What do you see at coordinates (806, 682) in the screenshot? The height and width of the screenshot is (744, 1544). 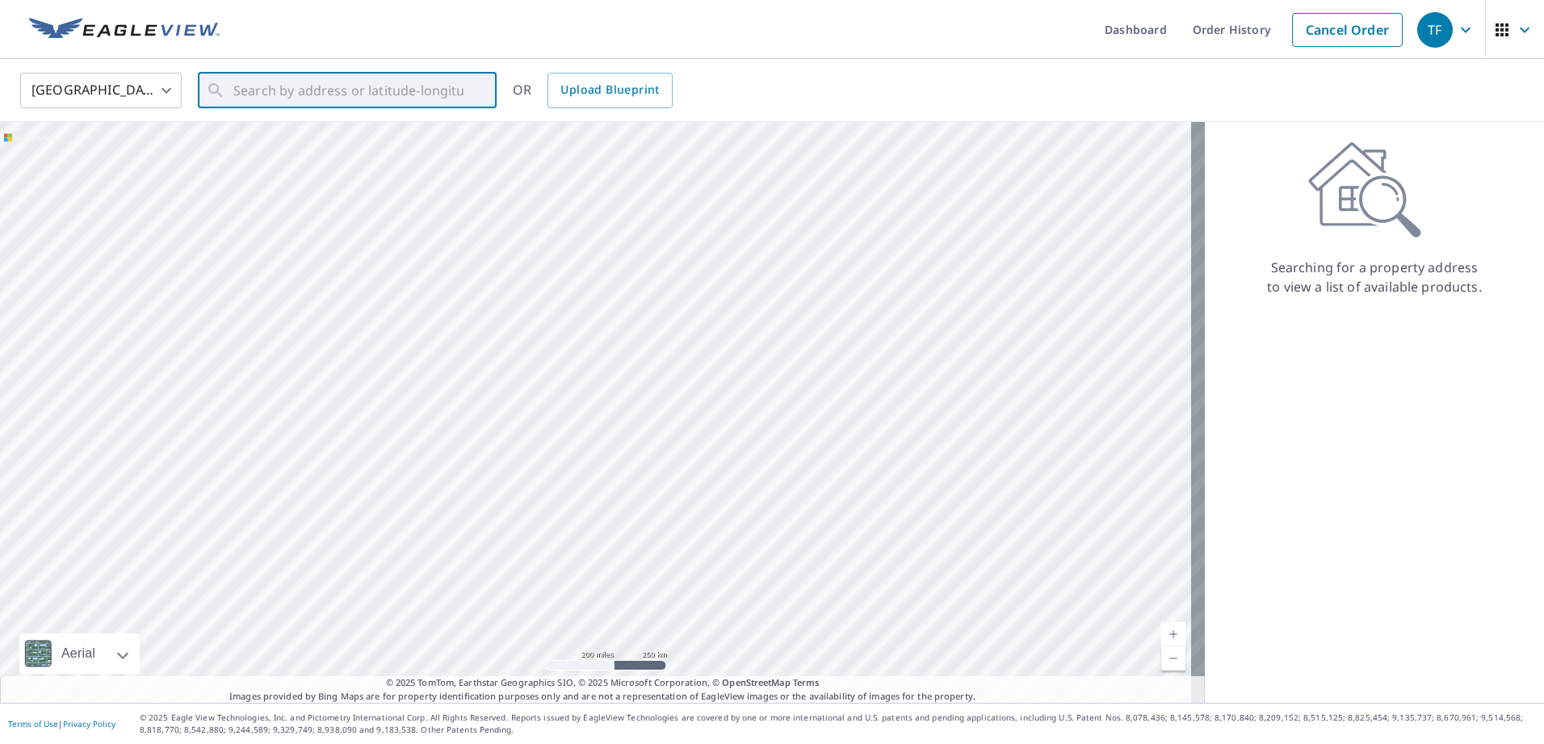 I see `a: Terms` at bounding box center [806, 682].